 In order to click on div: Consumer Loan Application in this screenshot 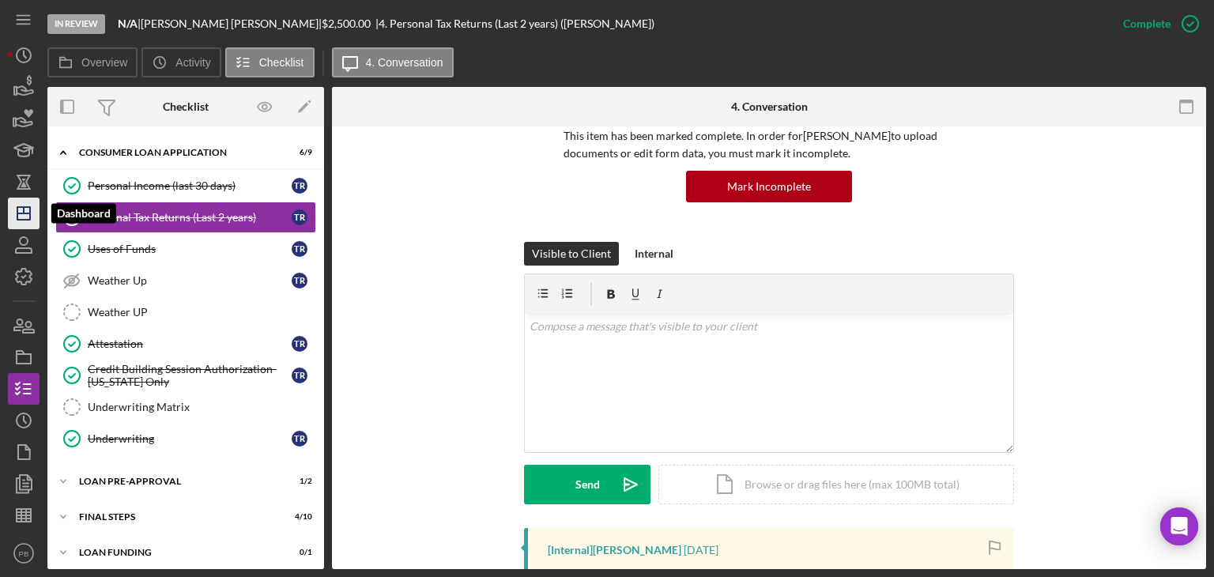, I will do `click(176, 153)`.